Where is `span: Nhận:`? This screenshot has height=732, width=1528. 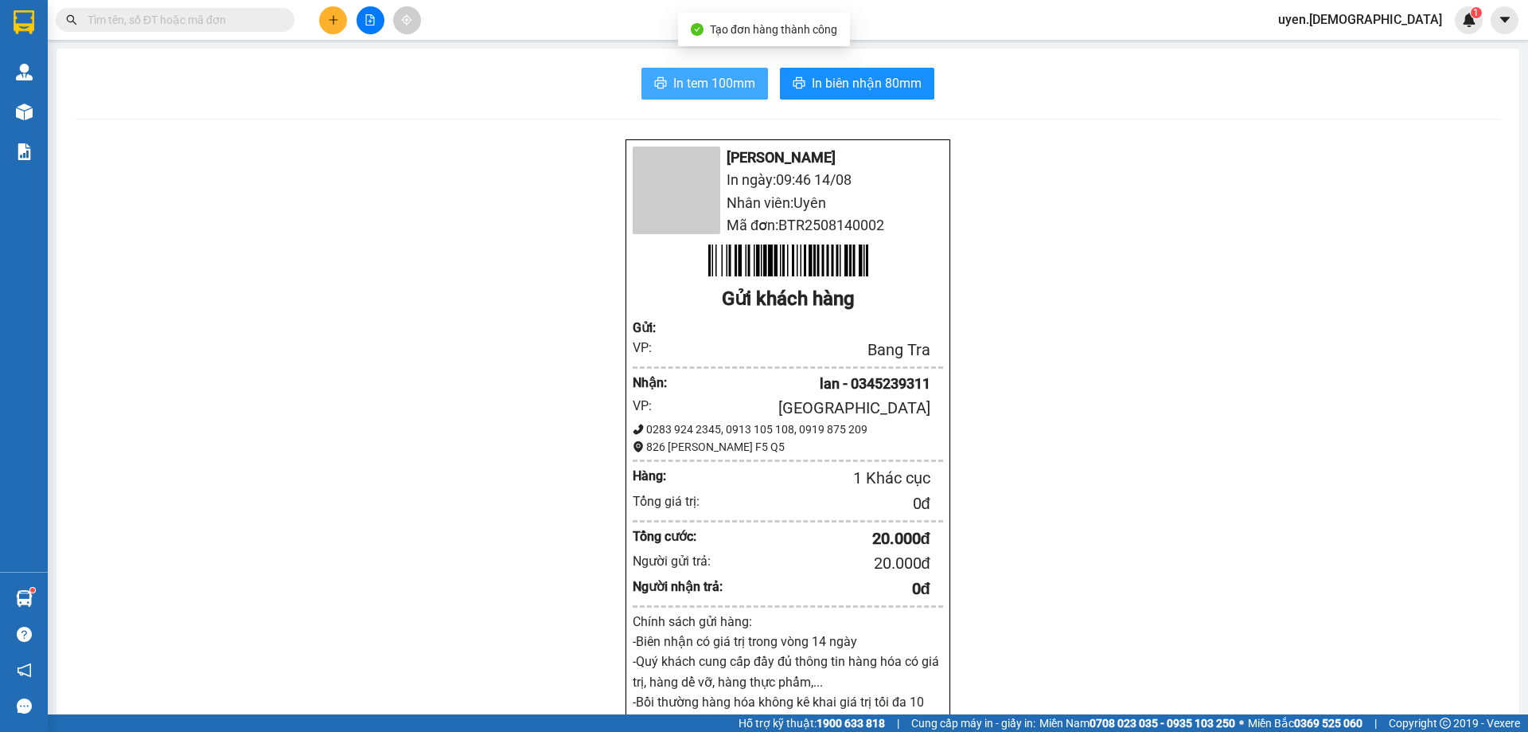
span: Nhận: is located at coordinates (171, 21).